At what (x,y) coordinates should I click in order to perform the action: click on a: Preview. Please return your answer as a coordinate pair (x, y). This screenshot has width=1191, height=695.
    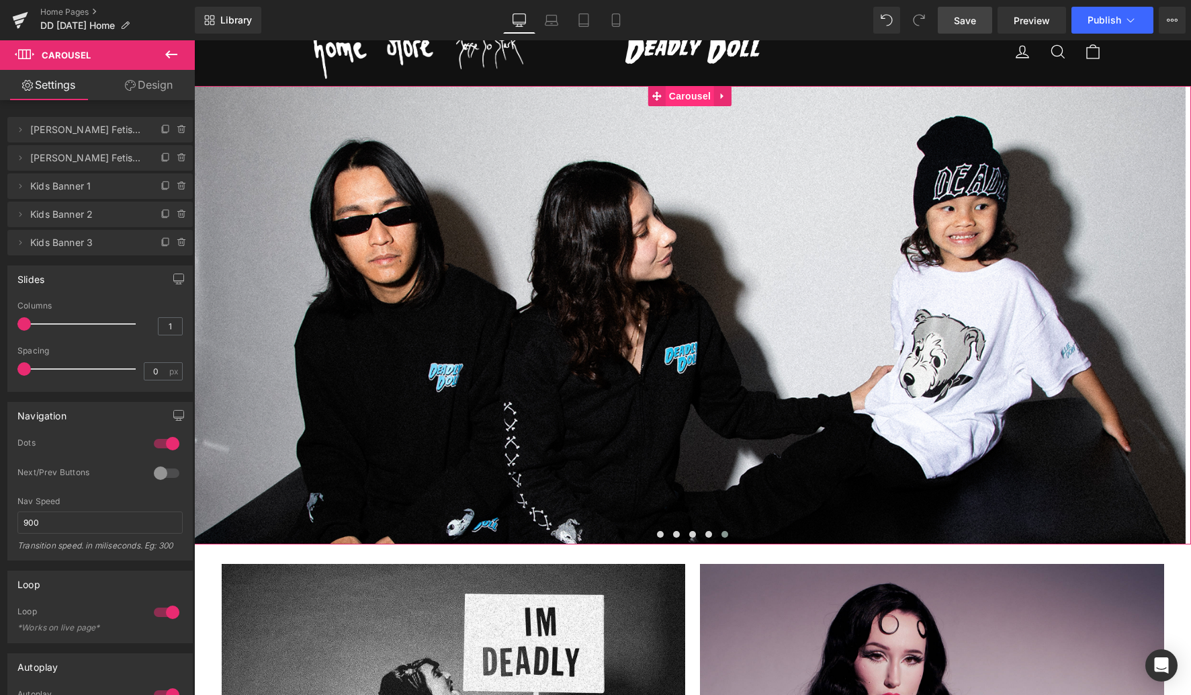
    Looking at the image, I should click on (1032, 20).